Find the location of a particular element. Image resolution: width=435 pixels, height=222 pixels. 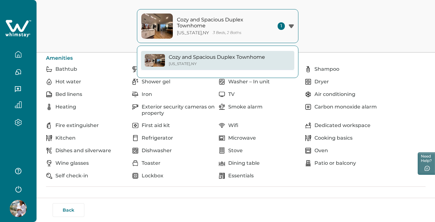

span: 1 is located at coordinates (281, 26).